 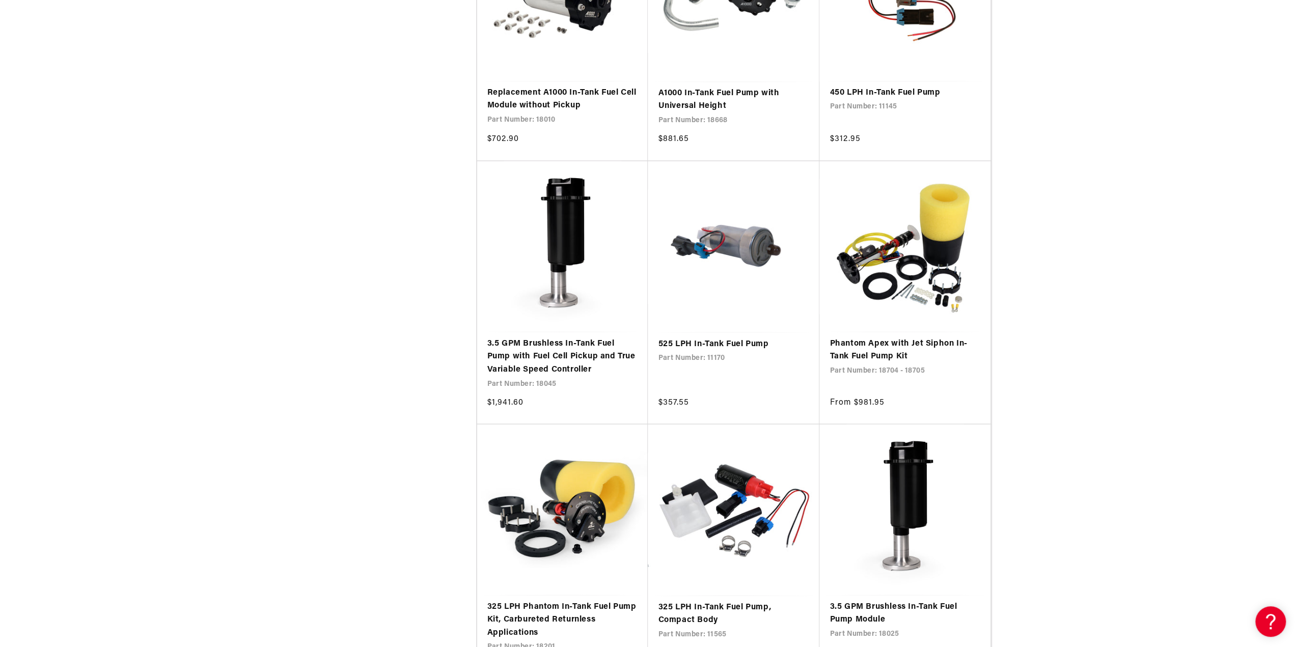 I want to click on a: A1000 In-Tank Fuel Pump with Universal Height, so click(x=733, y=100).